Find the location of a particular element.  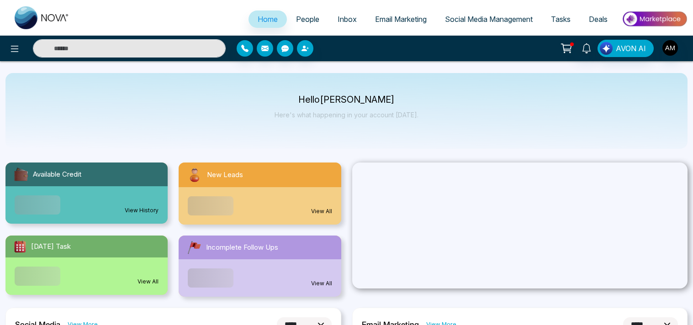

img: todayTask.svg is located at coordinates (20, 247).